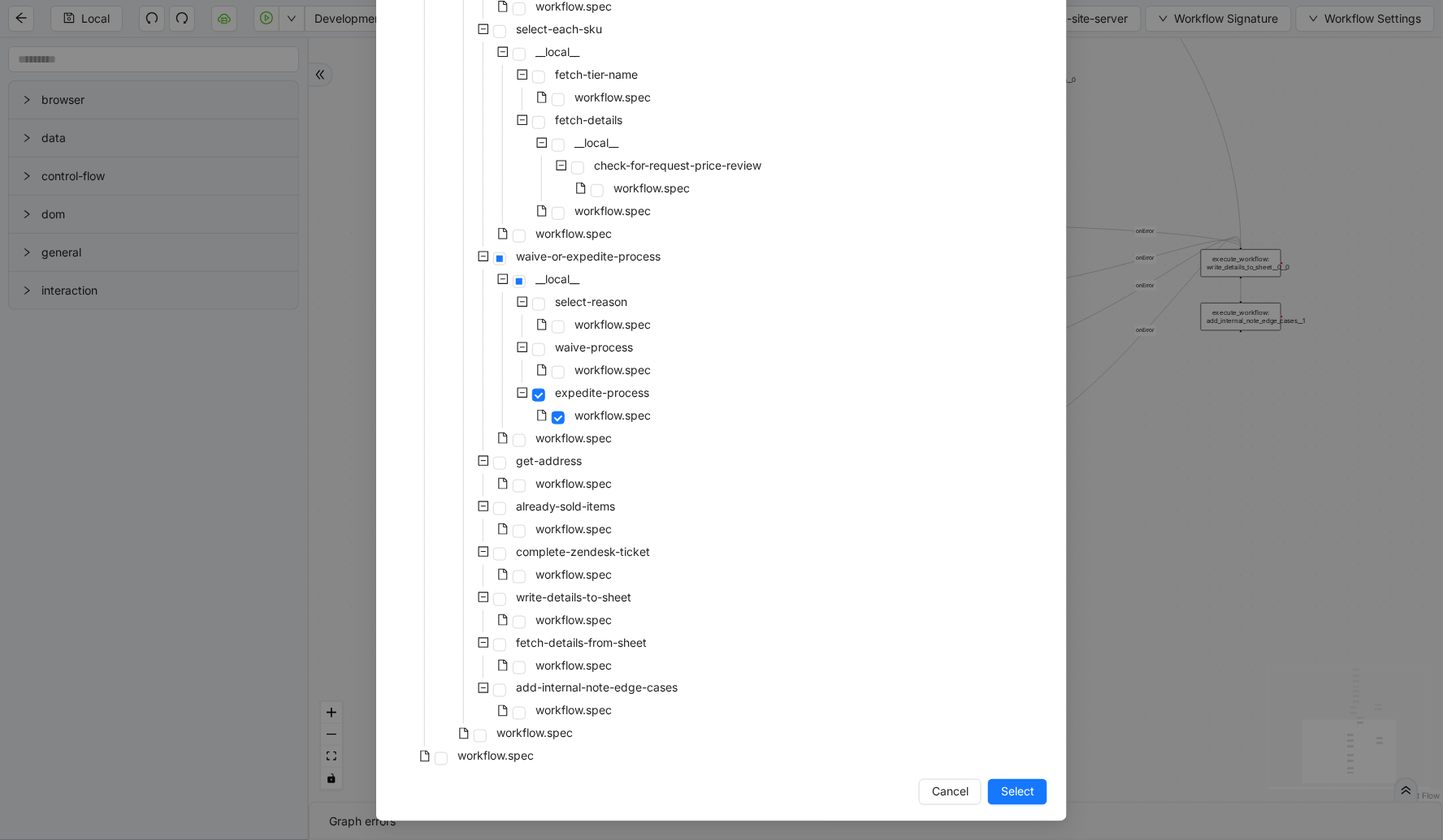 Image resolution: width=1443 pixels, height=840 pixels. What do you see at coordinates (596, 688) in the screenshot?
I see `span: add-internal-note-edge-cases` at bounding box center [596, 688].